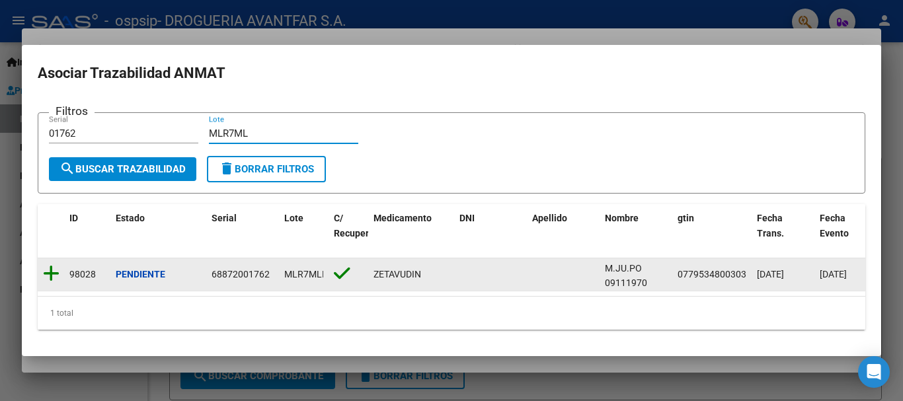  I want to click on datatable-header-cell: DNI, so click(491, 233).